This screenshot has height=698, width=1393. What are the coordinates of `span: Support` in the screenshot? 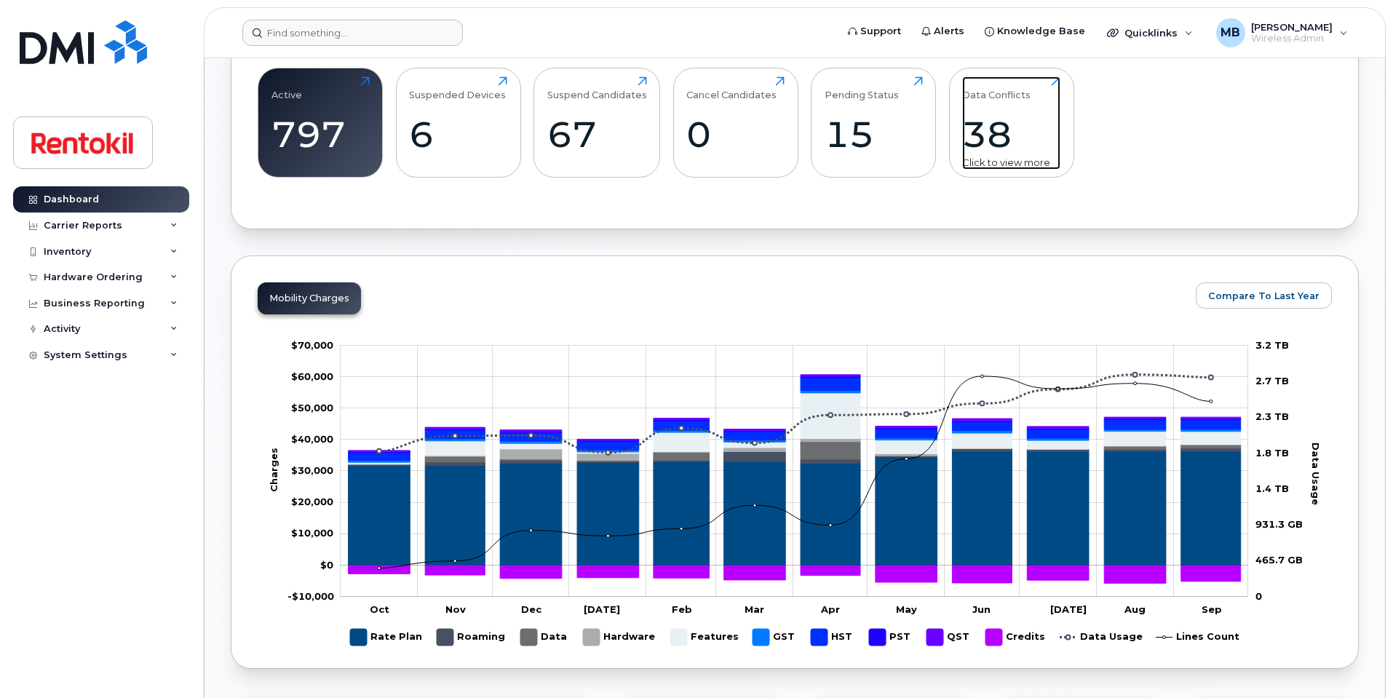 It's located at (881, 31).